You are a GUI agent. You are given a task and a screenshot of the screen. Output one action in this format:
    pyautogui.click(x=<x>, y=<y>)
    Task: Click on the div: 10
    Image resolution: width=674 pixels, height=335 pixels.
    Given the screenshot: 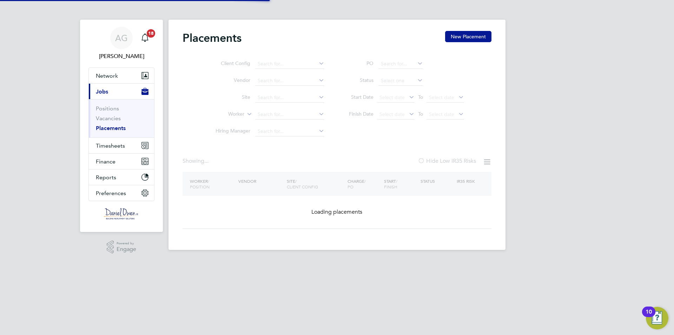 What is the action you would take?
    pyautogui.click(x=649, y=316)
    